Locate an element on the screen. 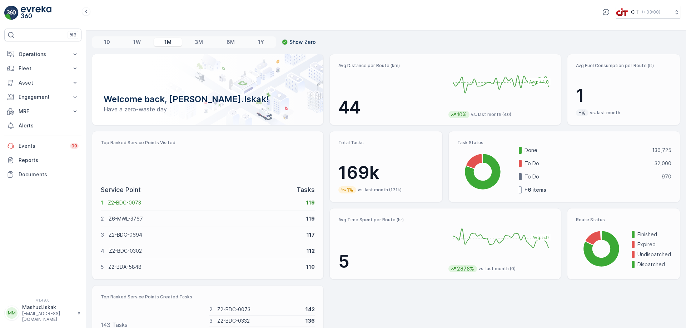  a: Reports is located at coordinates (43, 160).